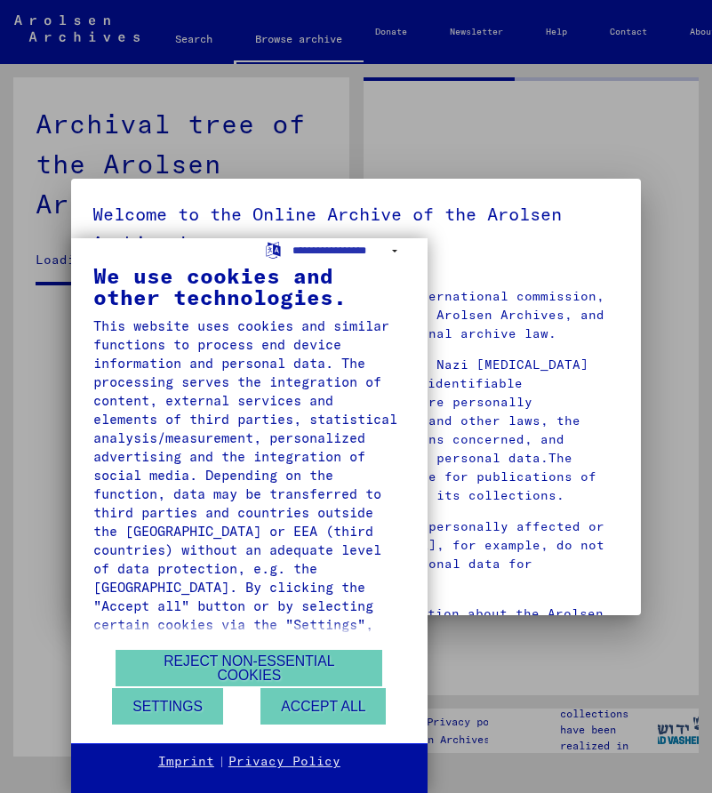  What do you see at coordinates (249, 286) in the screenshot?
I see `div: We use cookies and other technologies.` at bounding box center [249, 286].